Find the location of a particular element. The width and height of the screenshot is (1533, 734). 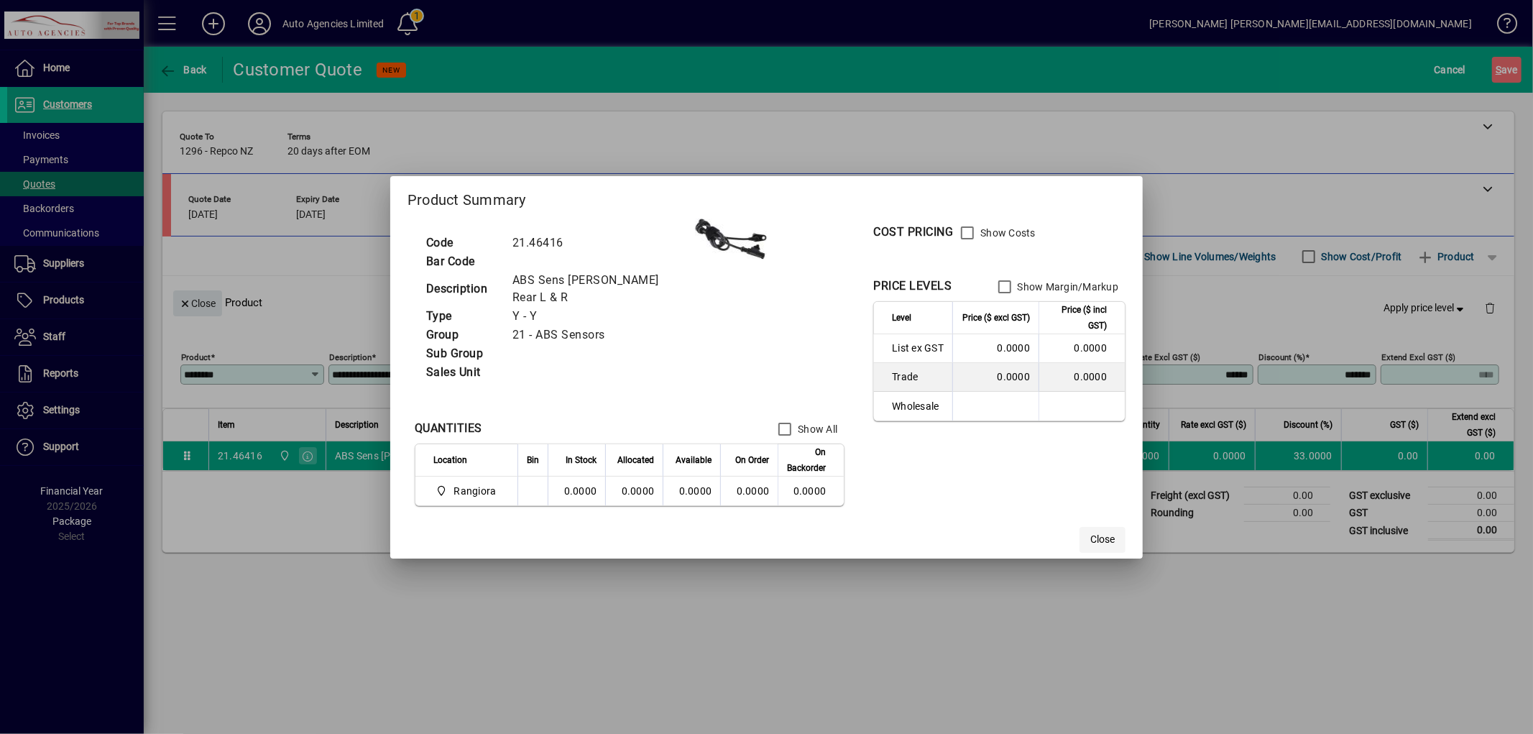

img: contain is located at coordinates (731, 239).